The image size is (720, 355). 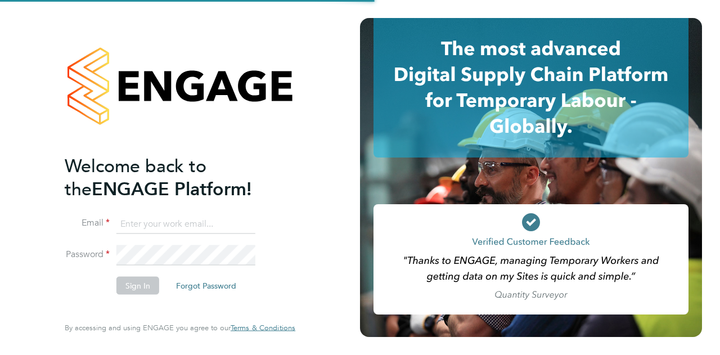 I want to click on label: Password, so click(x=87, y=254).